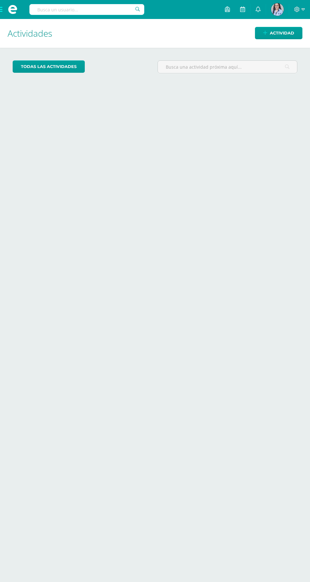  What do you see at coordinates (49, 66) in the screenshot?
I see `a: todas las Actividades` at bounding box center [49, 66].